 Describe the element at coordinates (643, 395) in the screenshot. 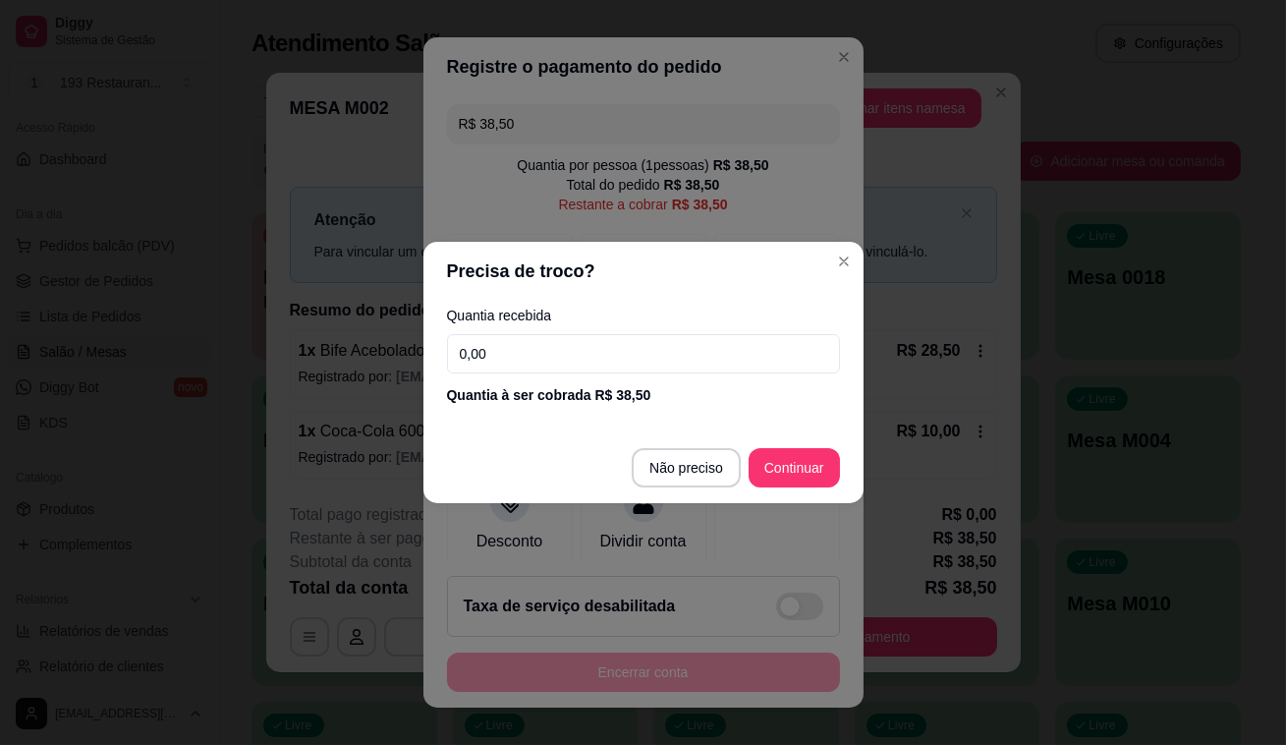

I see `div: Quantia à ser cobrada R$ 38,50` at that location.